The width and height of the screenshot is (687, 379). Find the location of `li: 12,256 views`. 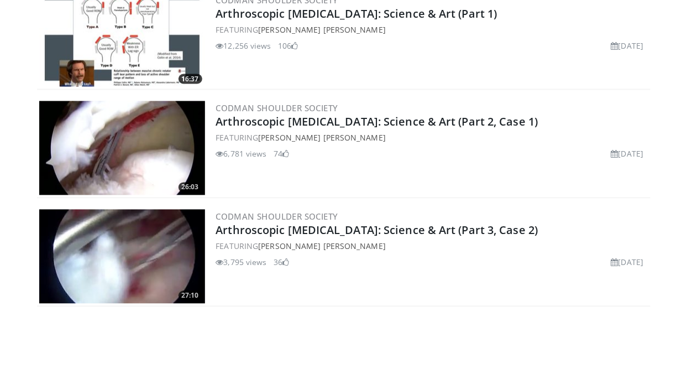

li: 12,256 views is located at coordinates (244, 45).